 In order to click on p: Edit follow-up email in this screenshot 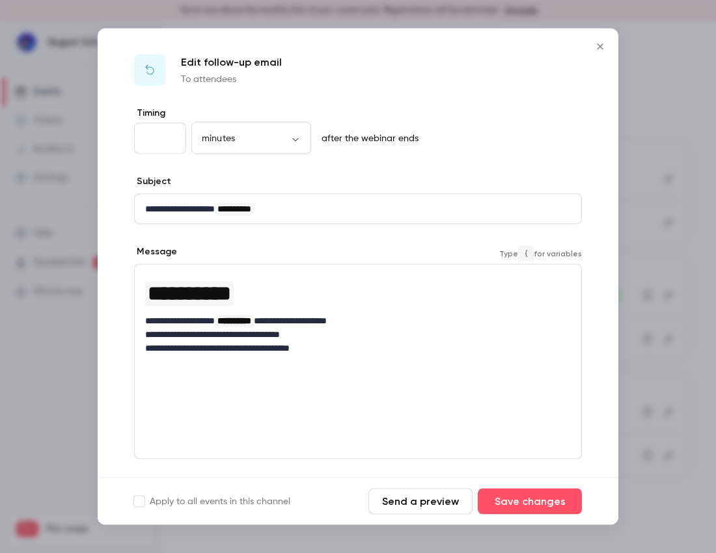, I will do `click(231, 62)`.